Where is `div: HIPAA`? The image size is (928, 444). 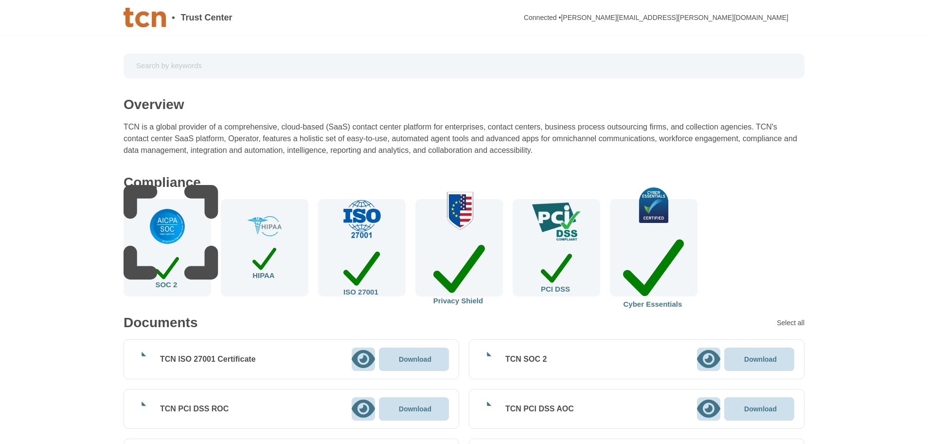
div: HIPAA is located at coordinates (265, 262).